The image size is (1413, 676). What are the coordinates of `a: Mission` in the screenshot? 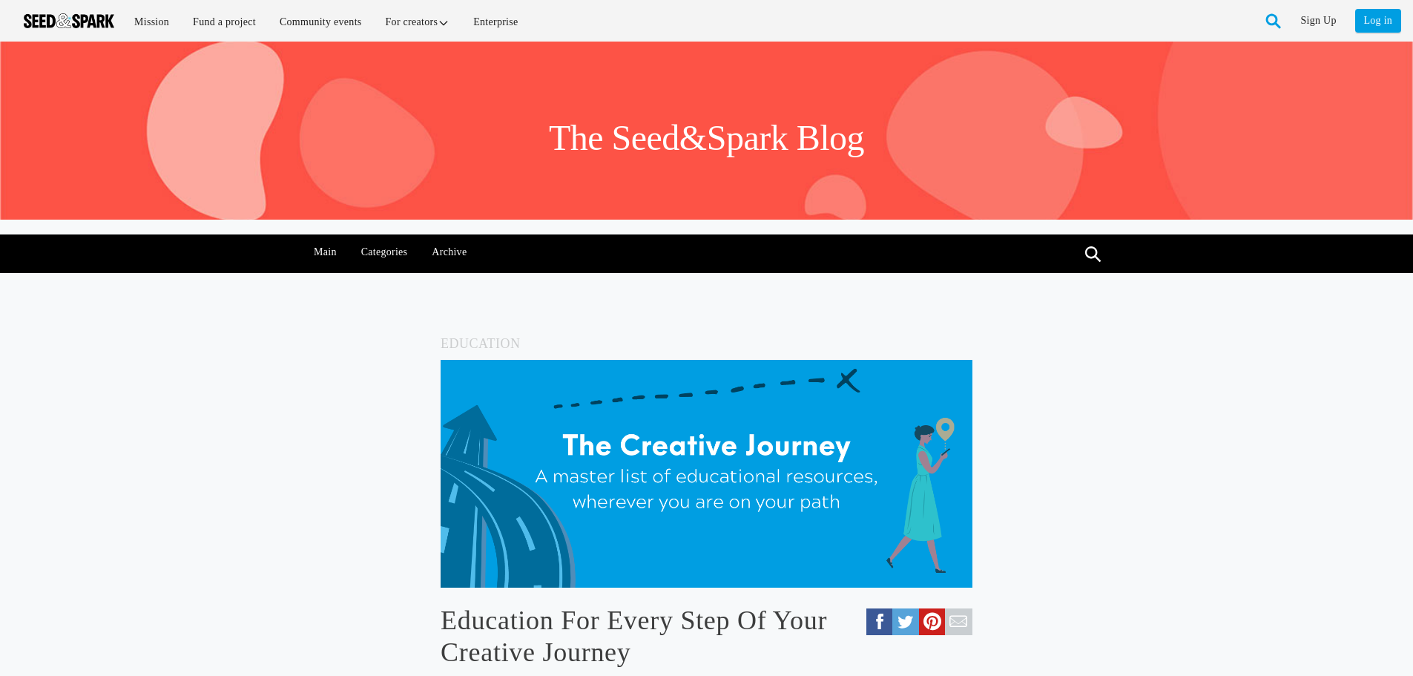 It's located at (151, 22).